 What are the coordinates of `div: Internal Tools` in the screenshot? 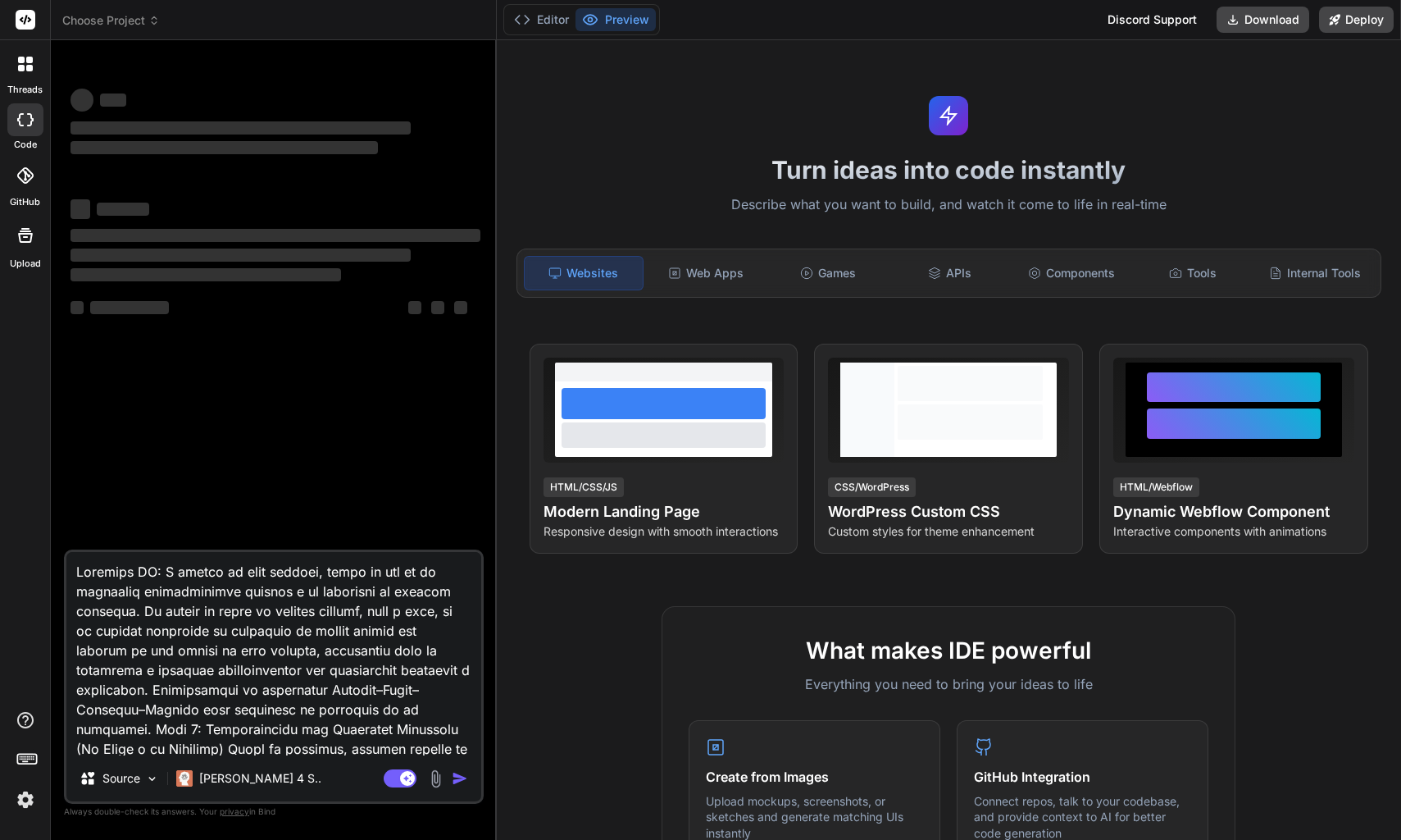 It's located at (1315, 273).